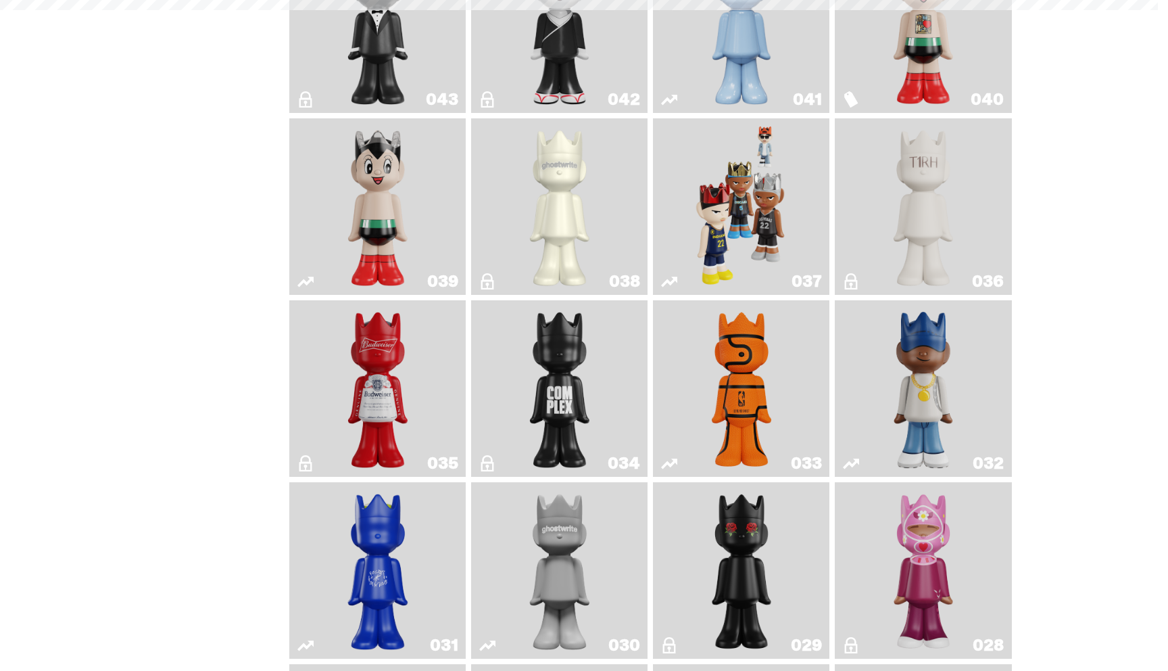 This screenshot has height=671, width=1168. I want to click on img: Game Ball, so click(742, 388).